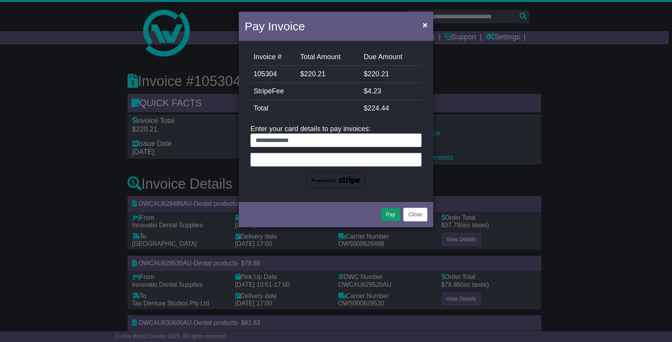 The height and width of the screenshot is (342, 672). What do you see at coordinates (336, 156) in the screenshot?
I see `div: Enter your card details to pay invoices:` at bounding box center [336, 156].